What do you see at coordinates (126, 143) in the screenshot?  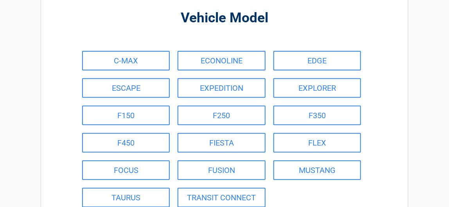 I see `a: F450` at bounding box center [126, 143].